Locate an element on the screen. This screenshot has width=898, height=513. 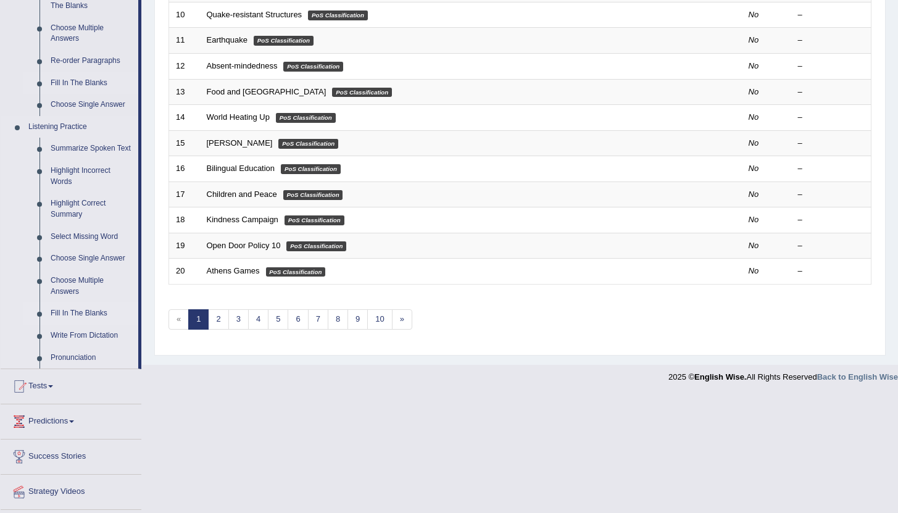
a: 5 is located at coordinates (278, 319).